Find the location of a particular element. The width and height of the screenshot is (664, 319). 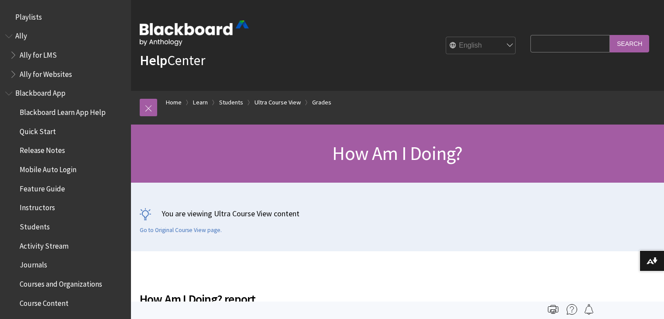

span: Journals is located at coordinates (33, 263).